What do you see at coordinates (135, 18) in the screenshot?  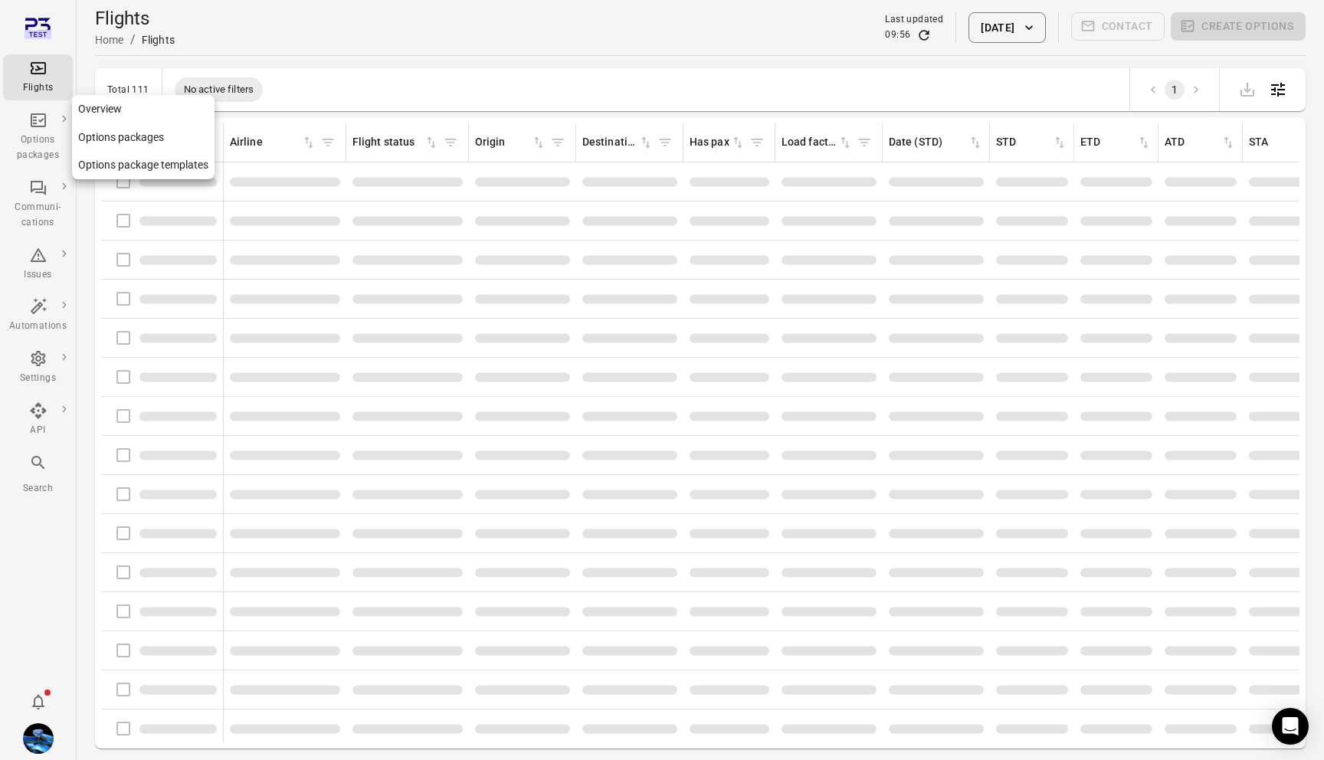 I see `h1: Flights` at bounding box center [135, 18].